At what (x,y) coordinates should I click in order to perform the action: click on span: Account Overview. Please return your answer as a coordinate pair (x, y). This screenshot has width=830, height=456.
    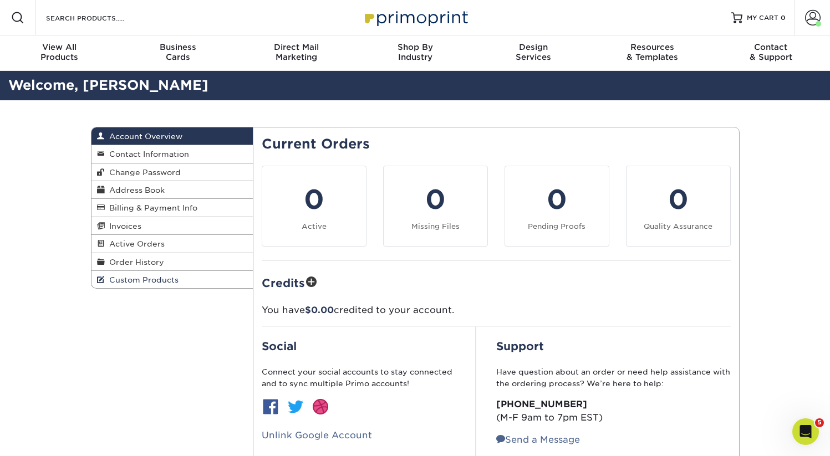
    Looking at the image, I should click on (144, 136).